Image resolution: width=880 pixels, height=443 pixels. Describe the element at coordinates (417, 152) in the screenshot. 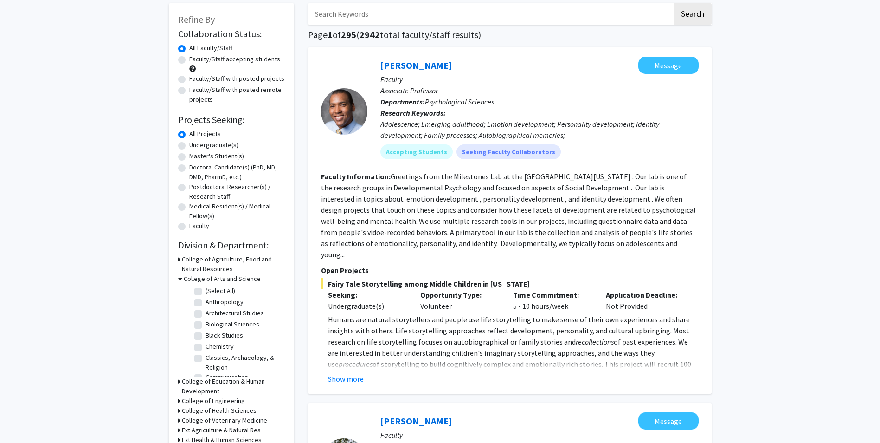

I see `mat-chip: Accepting Students` at that location.